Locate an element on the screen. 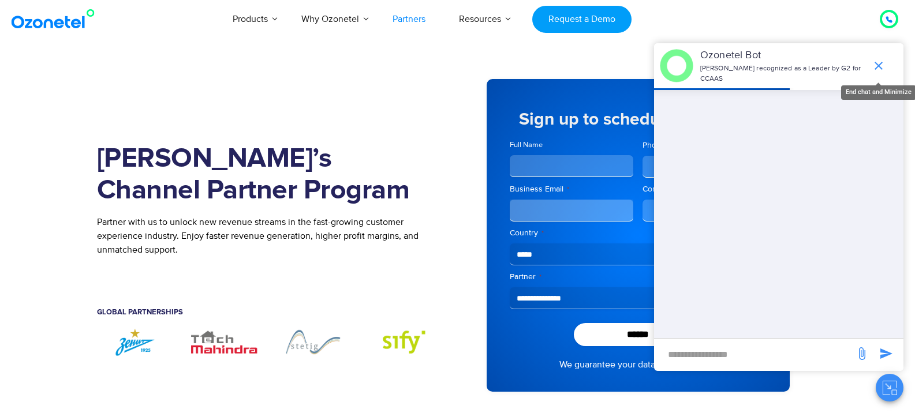 The width and height of the screenshot is (915, 413). img: TechMahindra is located at coordinates (224, 342).